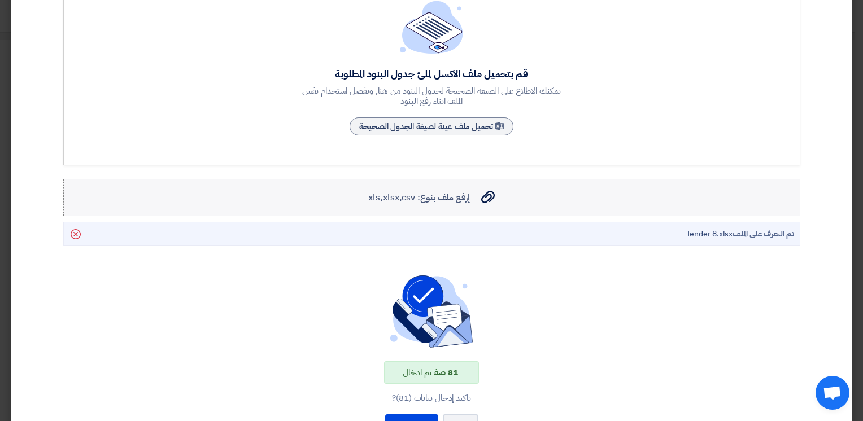 The height and width of the screenshot is (421, 863). Describe the element at coordinates (431, 312) in the screenshot. I see `img: confirm_importing.svg` at that location.